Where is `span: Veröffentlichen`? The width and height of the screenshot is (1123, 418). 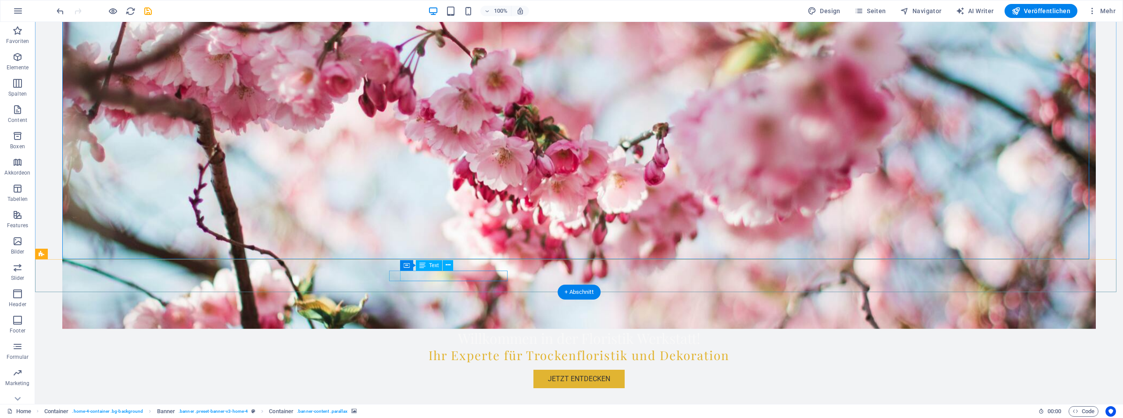
span: Veröffentlichen is located at coordinates (1041, 11).